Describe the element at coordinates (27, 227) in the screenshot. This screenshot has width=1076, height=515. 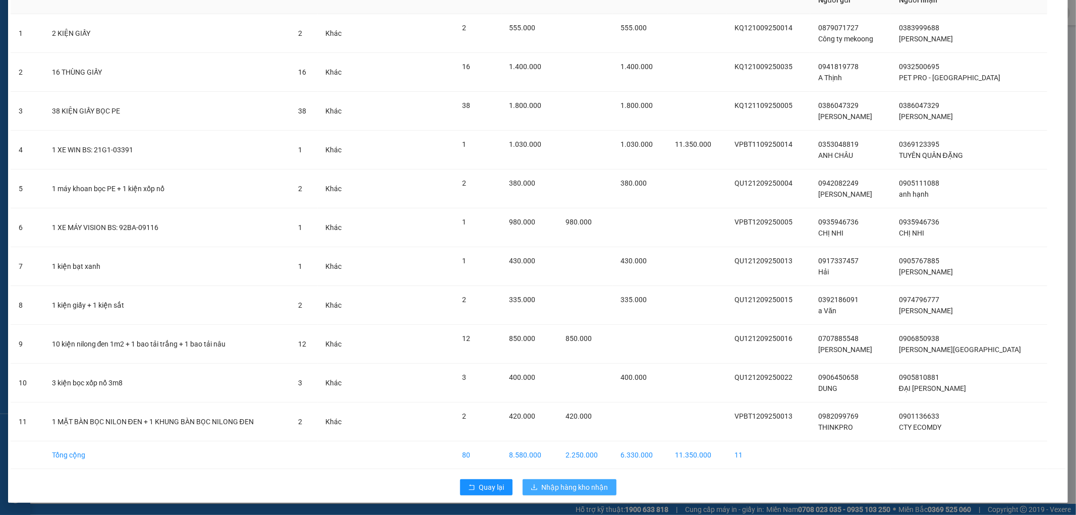
I see `td: 6` at that location.